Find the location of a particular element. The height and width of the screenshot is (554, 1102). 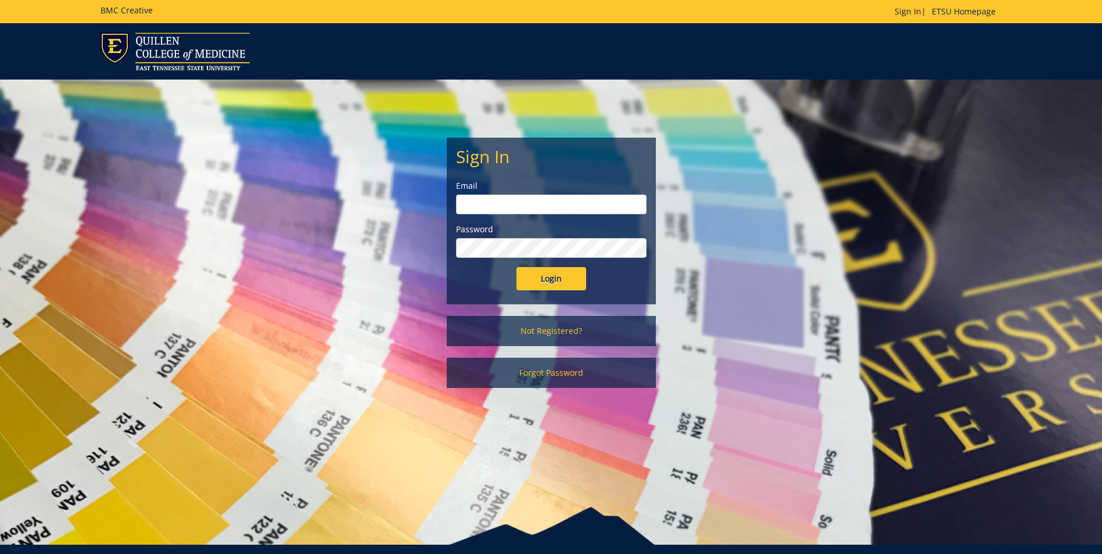

img: ETSU logo is located at coordinates (175, 51).